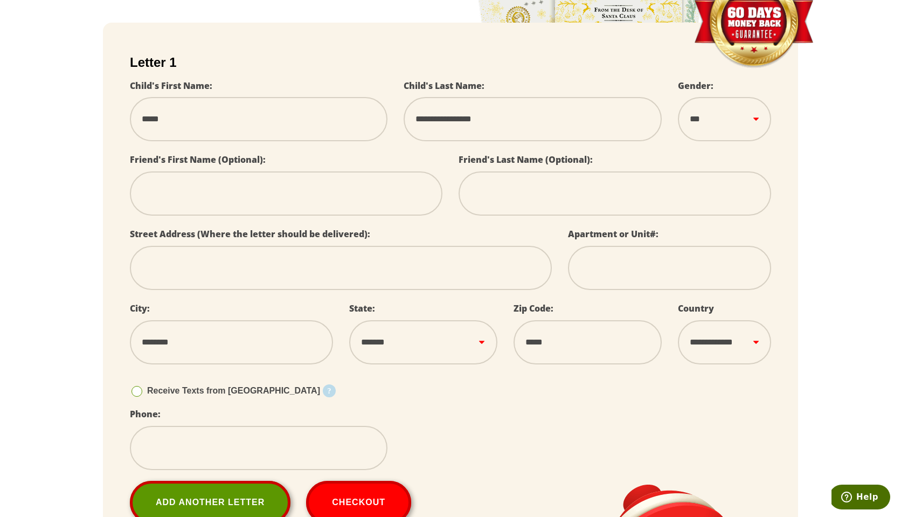 The height and width of the screenshot is (517, 901). What do you see at coordinates (171, 86) in the screenshot?
I see `label: Child's First Name:` at bounding box center [171, 86].